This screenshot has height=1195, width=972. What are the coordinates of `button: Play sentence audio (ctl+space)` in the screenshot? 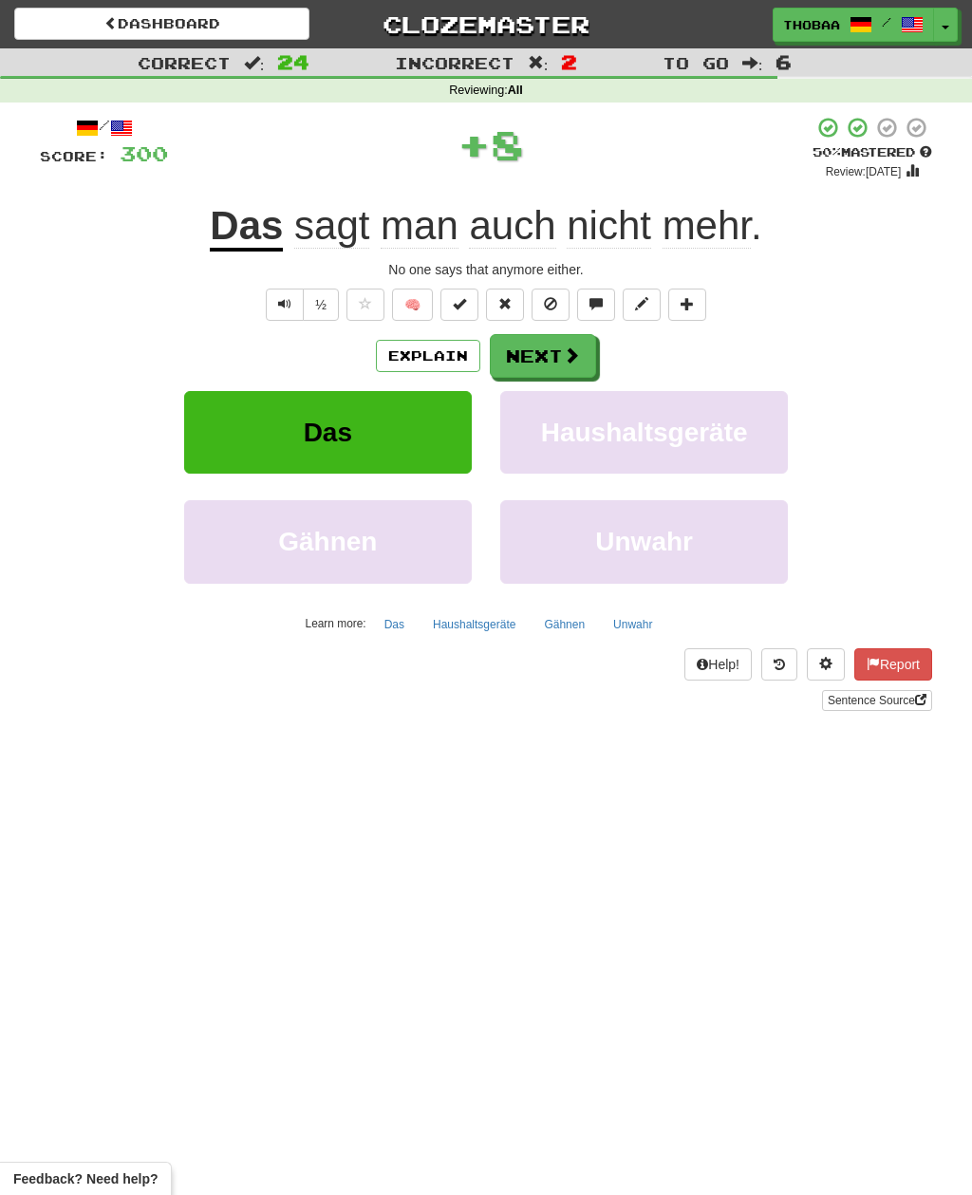 It's located at (285, 305).